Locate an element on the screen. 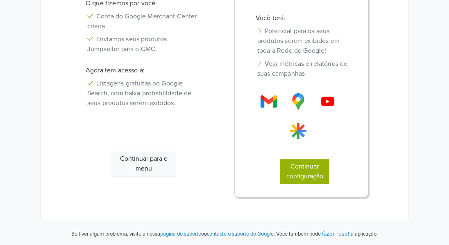  button: Continuar configuração is located at coordinates (304, 172).